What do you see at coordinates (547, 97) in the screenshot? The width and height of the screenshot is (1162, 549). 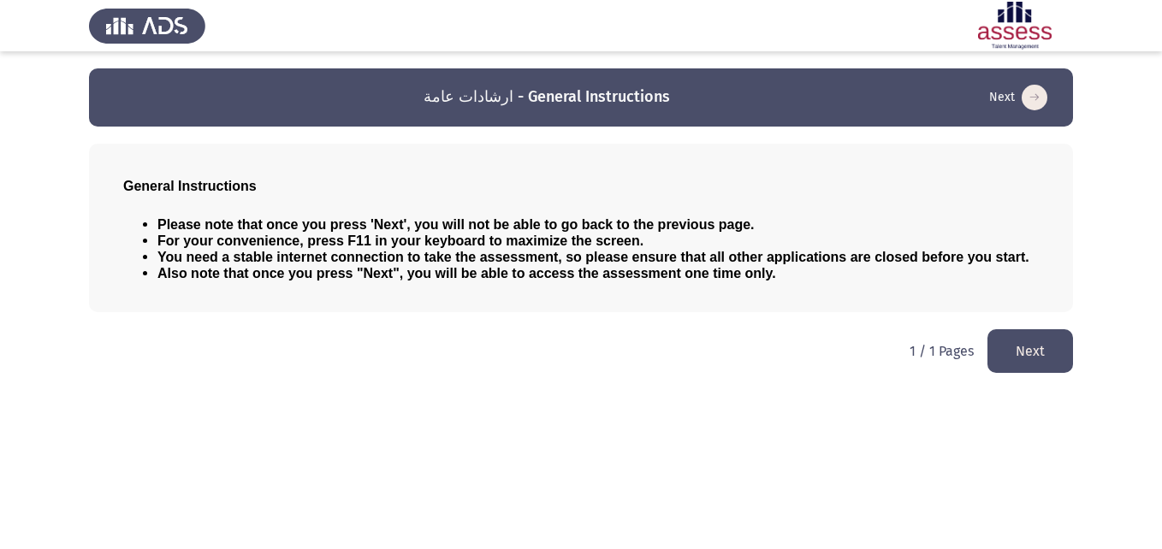 I see `h3: ارشادات عامة - General Instructions` at bounding box center [547, 97].